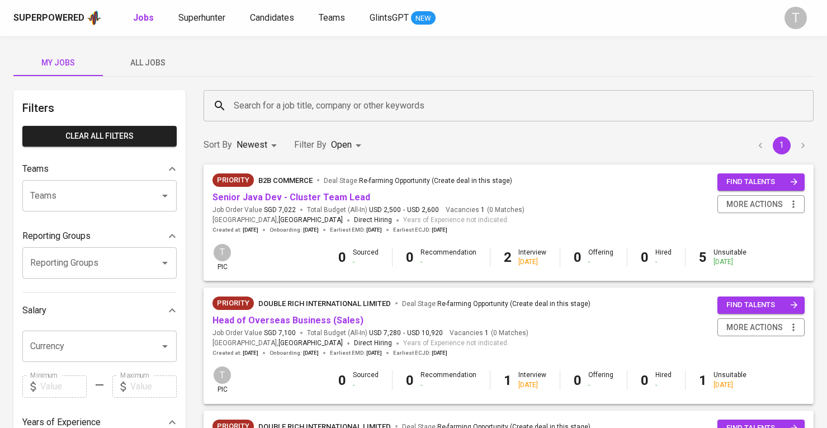 The image size is (827, 428). What do you see at coordinates (348, 145) in the screenshot?
I see `div: Open` at bounding box center [348, 145].